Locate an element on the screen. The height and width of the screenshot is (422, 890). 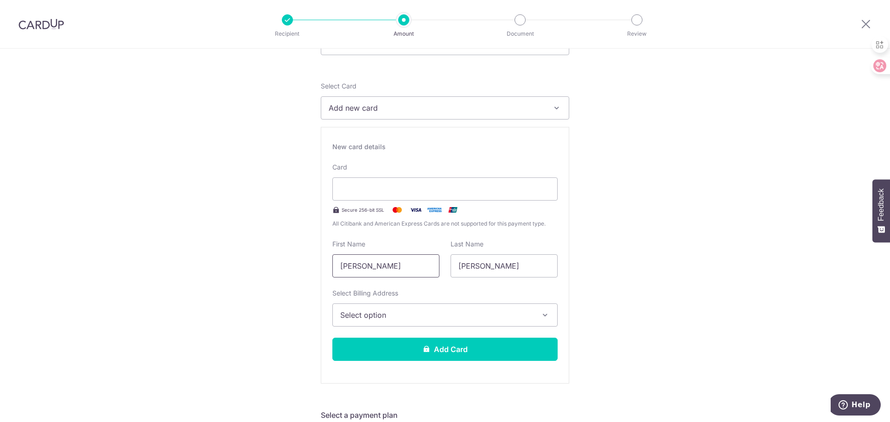
span: Add new card is located at coordinates (436, 108).